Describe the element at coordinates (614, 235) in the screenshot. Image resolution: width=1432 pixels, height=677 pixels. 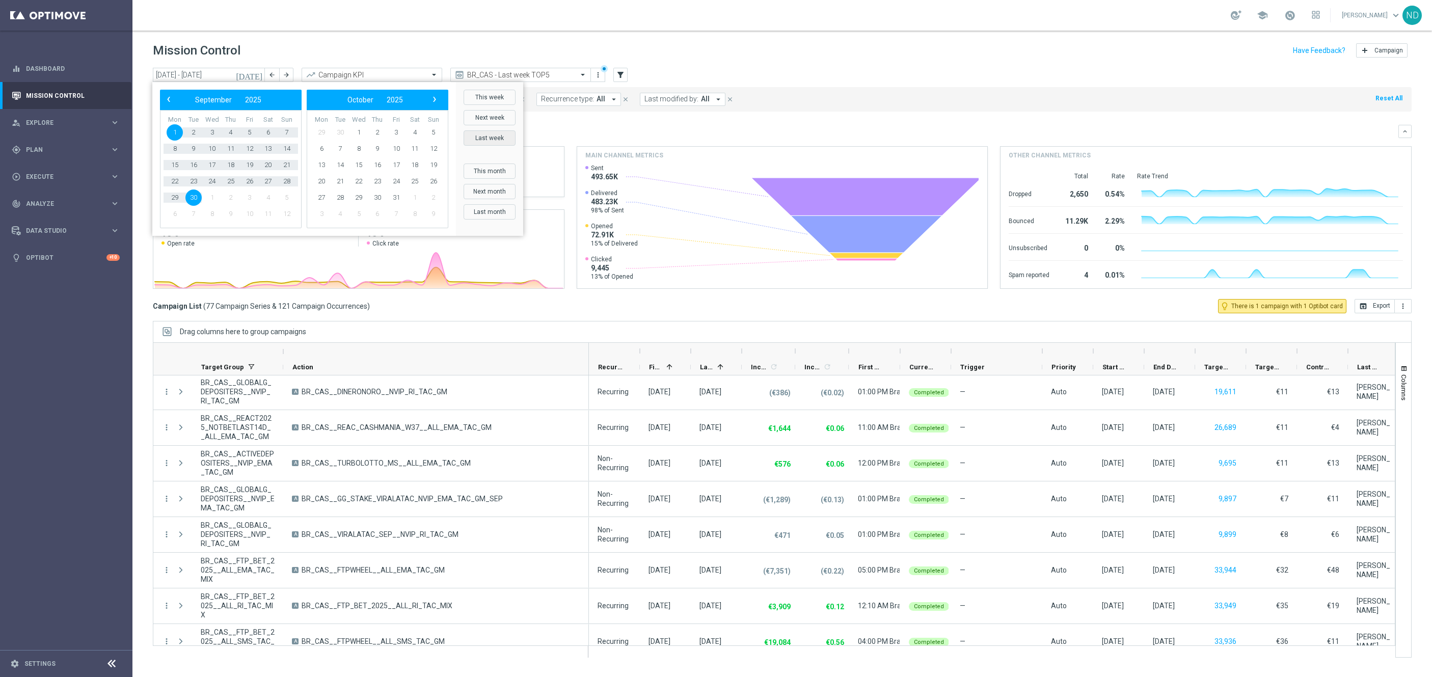
I see `span: 72.91K` at that location.